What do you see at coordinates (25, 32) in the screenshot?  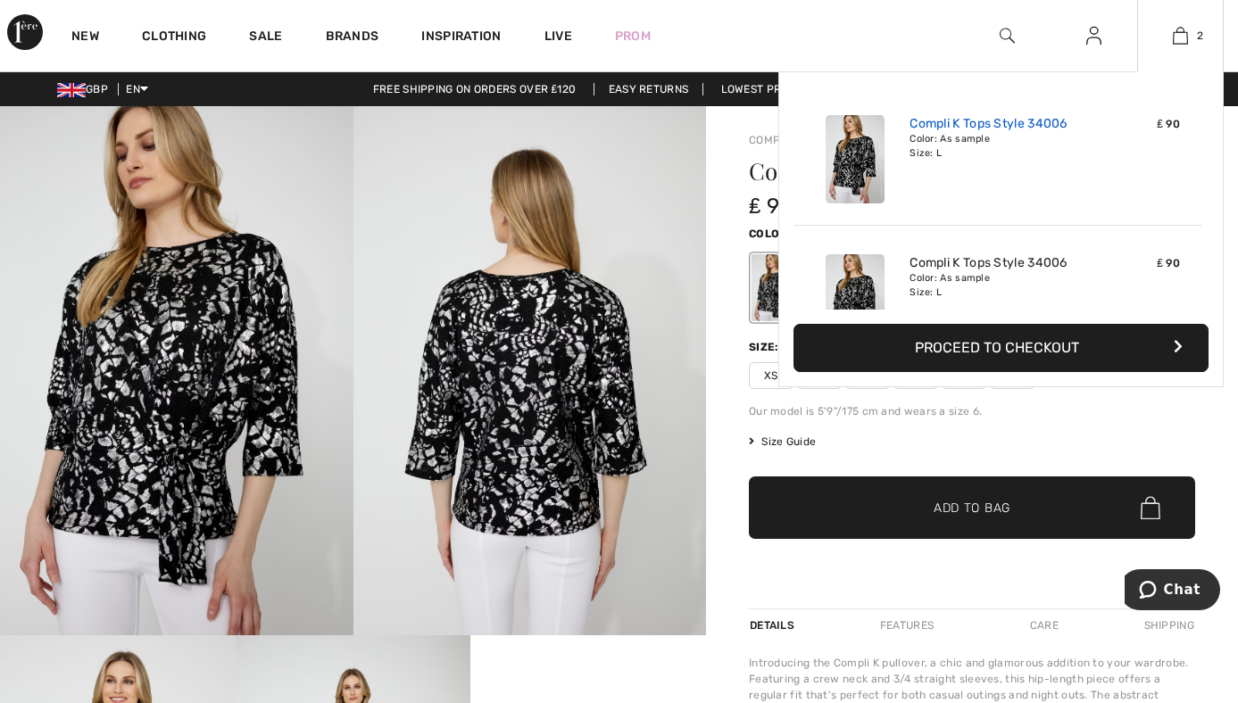 I see `a: 1ère Avenue` at bounding box center [25, 32].